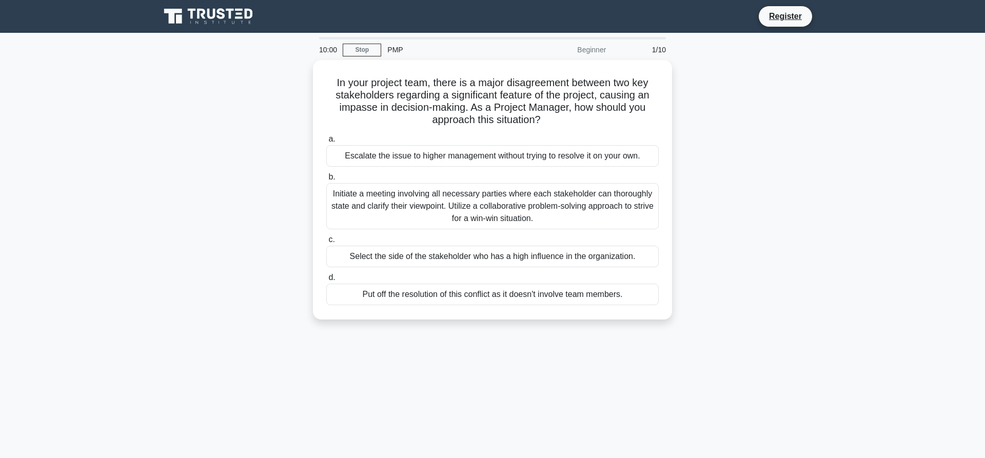  Describe the element at coordinates (493, 295) in the screenshot. I see `div: Put off the resolution of this conflict as it doesn't involve team members.` at that location.